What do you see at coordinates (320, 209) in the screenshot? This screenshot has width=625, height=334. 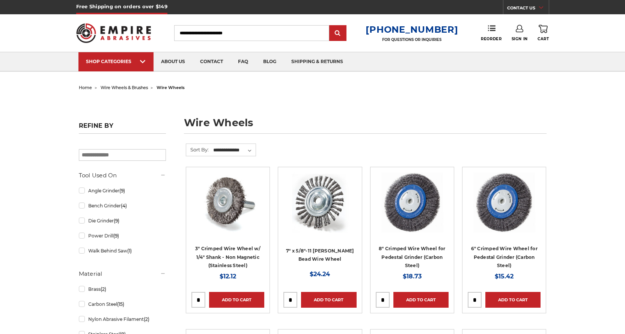 I see `a: 7" x 5/8"-11 Stringer Bead Wire Wheel` at bounding box center [320, 209].